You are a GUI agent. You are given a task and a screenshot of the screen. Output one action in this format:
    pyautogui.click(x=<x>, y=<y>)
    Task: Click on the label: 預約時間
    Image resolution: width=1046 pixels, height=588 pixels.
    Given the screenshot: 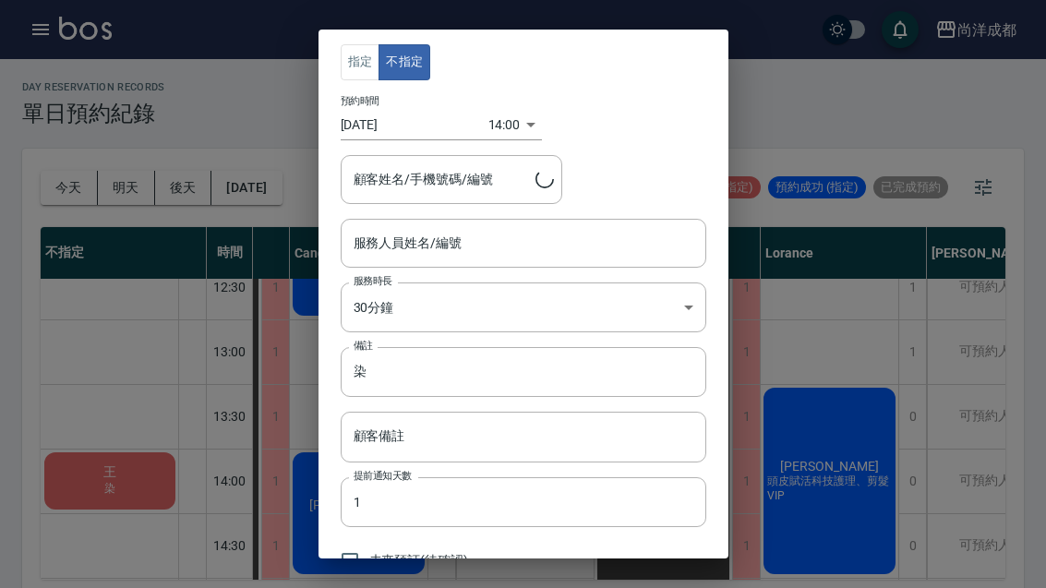 What is the action you would take?
    pyautogui.click(x=360, y=100)
    